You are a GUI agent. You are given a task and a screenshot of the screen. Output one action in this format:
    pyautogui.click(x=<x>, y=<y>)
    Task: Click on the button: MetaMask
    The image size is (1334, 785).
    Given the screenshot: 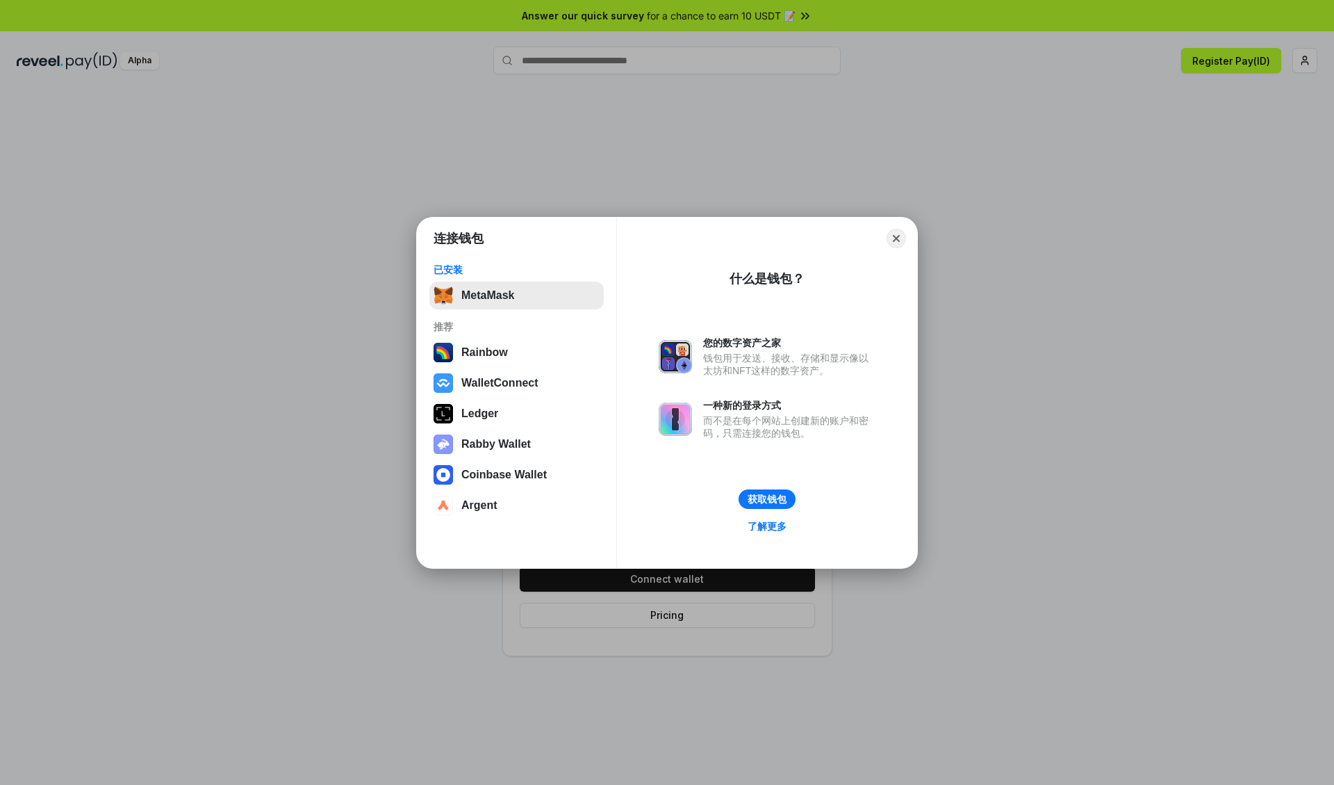 What is the action you would take?
    pyautogui.click(x=516, y=295)
    